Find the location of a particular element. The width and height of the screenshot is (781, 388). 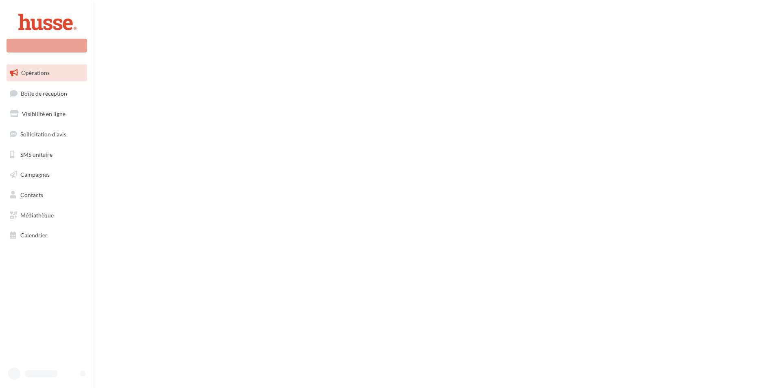

span: Médiathèque is located at coordinates (37, 215).